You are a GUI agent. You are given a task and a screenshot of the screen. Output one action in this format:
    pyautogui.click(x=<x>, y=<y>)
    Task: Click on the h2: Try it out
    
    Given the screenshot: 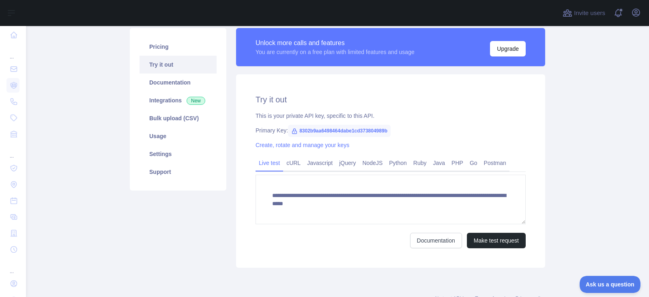 What is the action you would take?
    pyautogui.click(x=391, y=99)
    